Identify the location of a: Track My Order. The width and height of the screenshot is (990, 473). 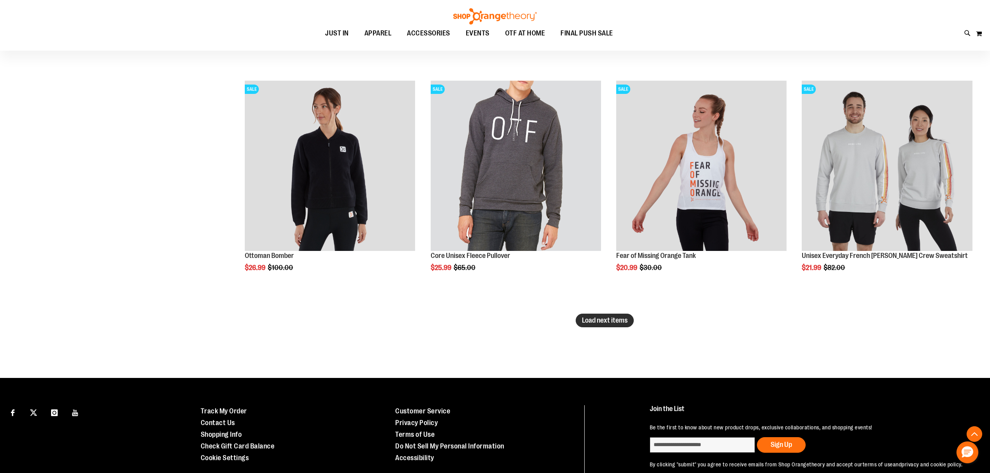
(224, 411).